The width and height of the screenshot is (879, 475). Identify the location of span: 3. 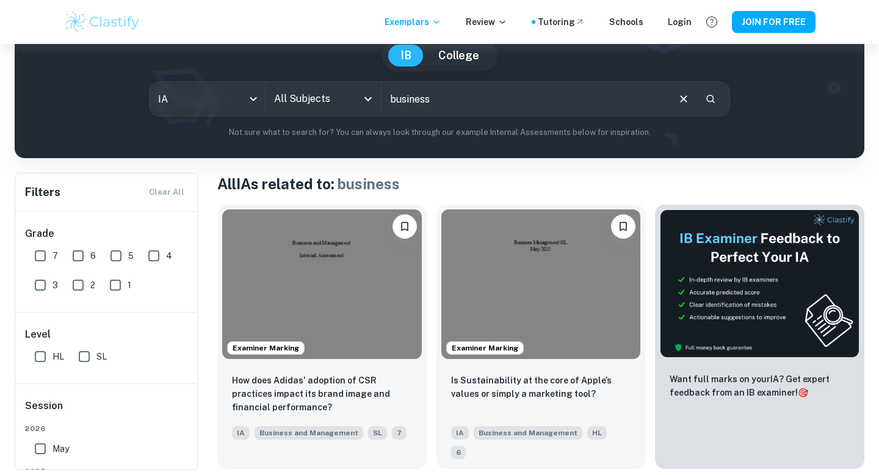
(55, 285).